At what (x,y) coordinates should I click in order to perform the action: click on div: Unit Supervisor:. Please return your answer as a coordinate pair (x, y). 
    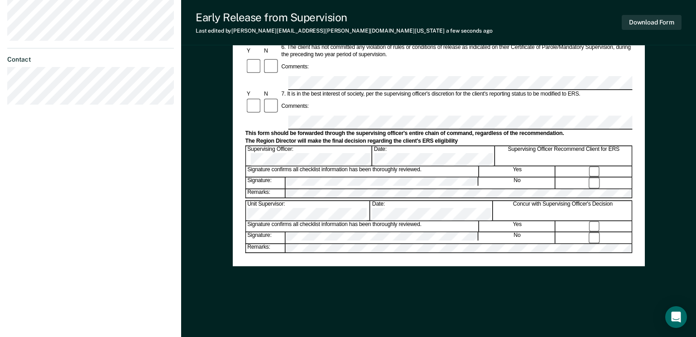
    Looking at the image, I should click on (308, 211).